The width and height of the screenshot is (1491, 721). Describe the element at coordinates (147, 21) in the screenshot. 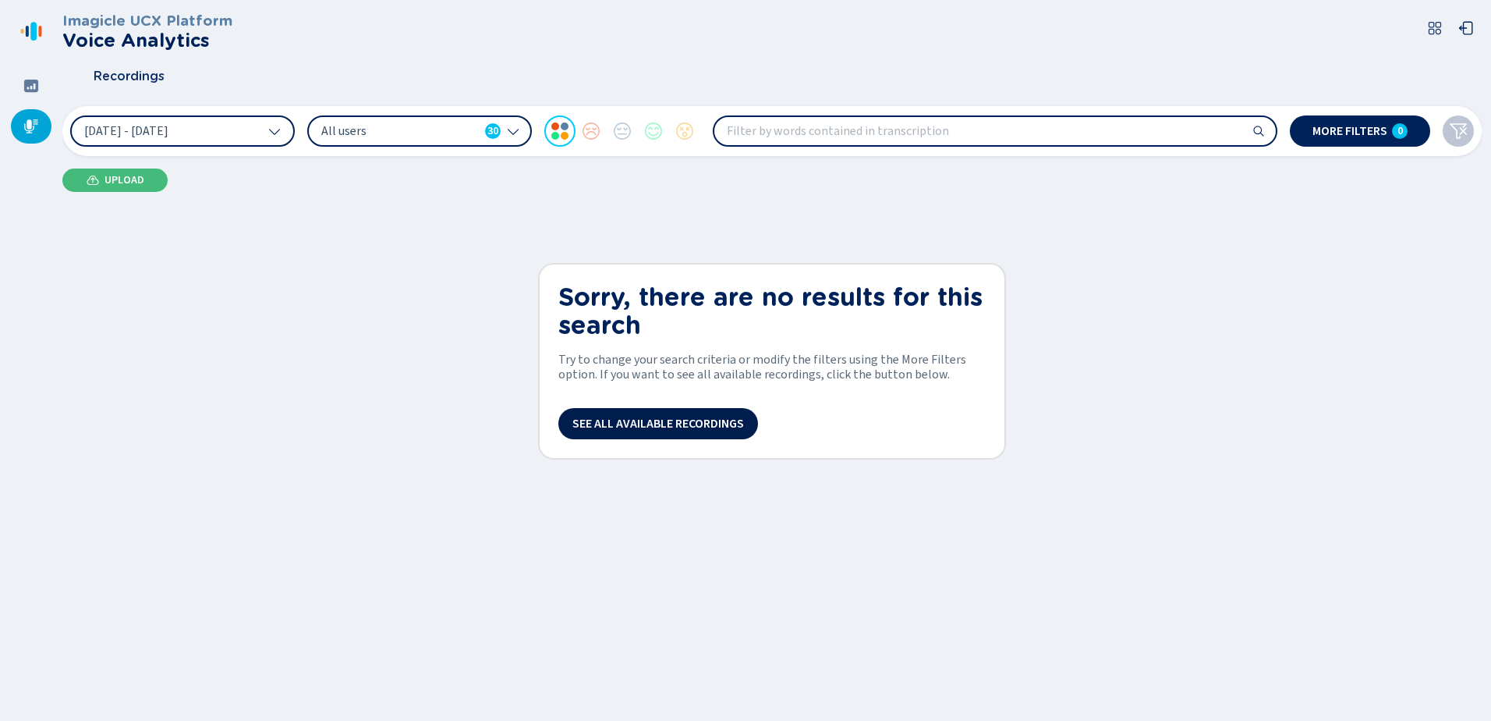

I see `h3: Imagicle UCX Platform` at that location.